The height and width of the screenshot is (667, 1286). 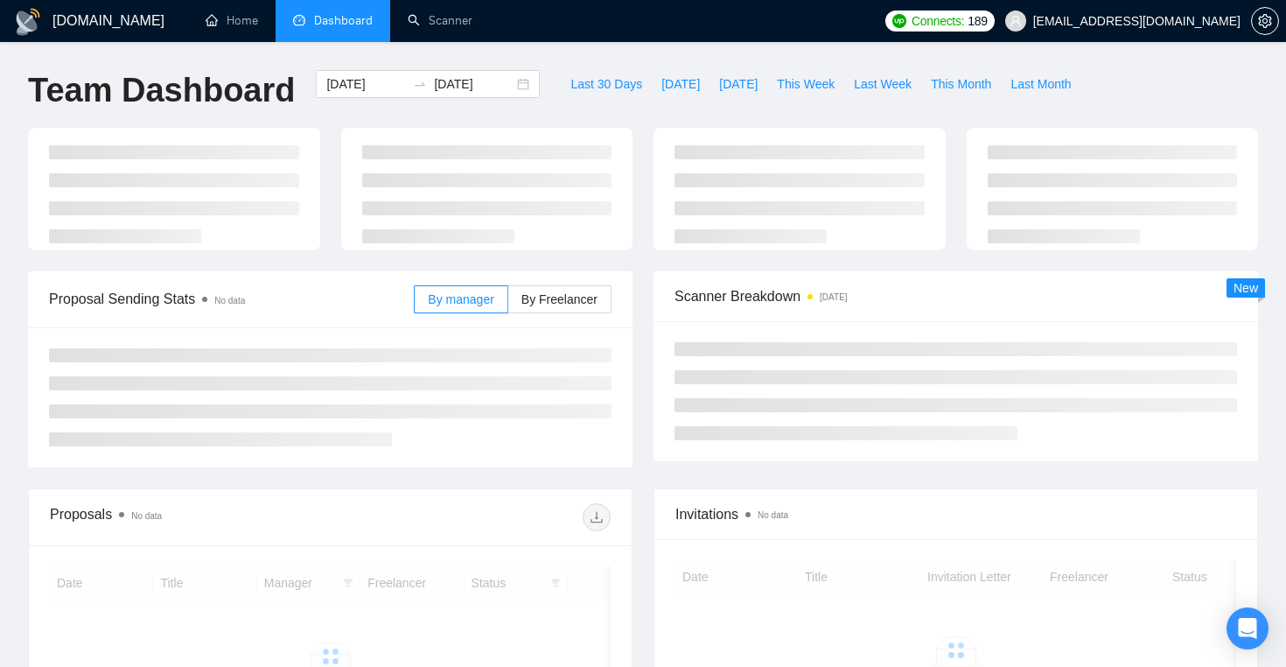 I want to click on span: to, so click(x=420, y=84).